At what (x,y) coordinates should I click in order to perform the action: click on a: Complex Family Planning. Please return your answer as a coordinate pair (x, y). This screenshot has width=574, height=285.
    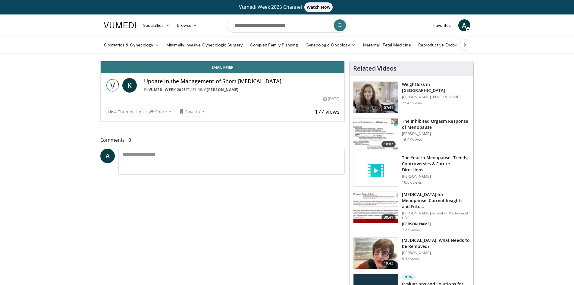
    Looking at the image, I should click on (274, 45).